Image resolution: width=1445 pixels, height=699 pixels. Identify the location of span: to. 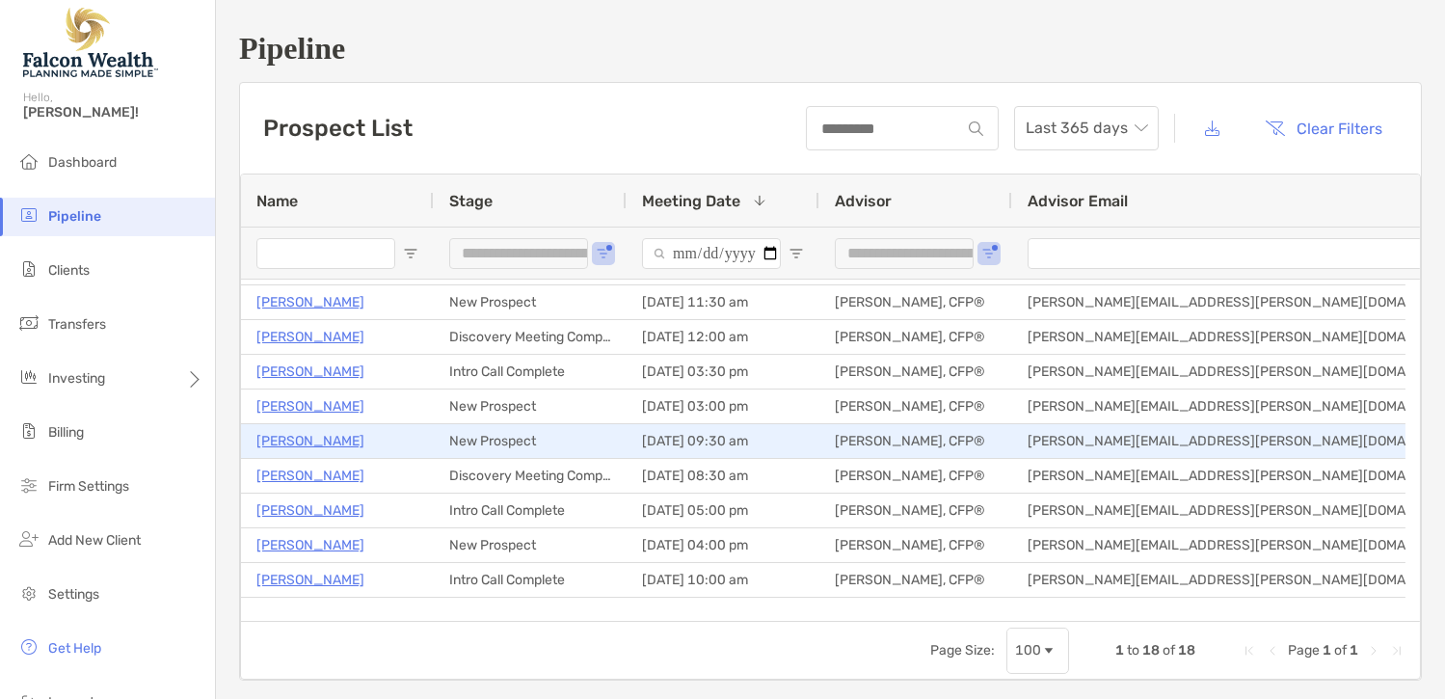
(1133, 650).